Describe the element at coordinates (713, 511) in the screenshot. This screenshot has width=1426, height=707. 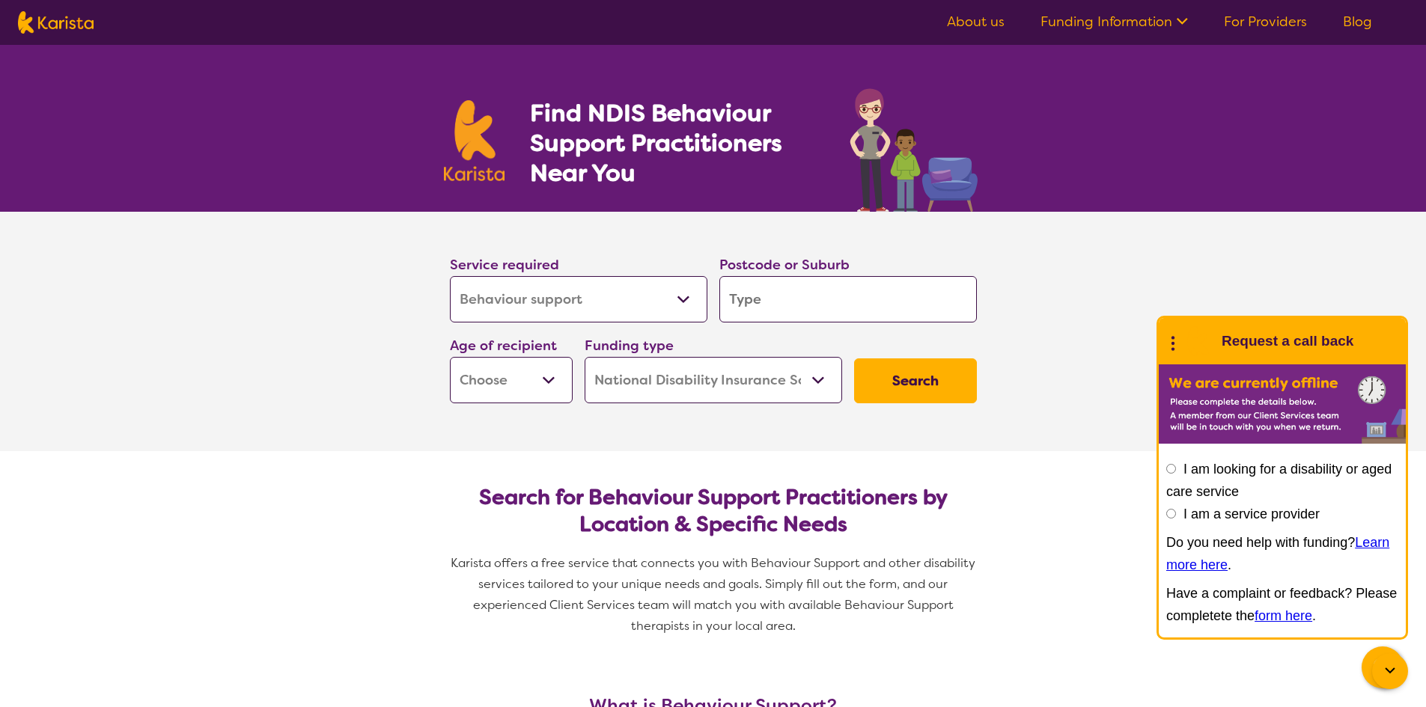
I see `h2: Search for Behaviour Support Practitioners by Location & Specific Needs` at that location.